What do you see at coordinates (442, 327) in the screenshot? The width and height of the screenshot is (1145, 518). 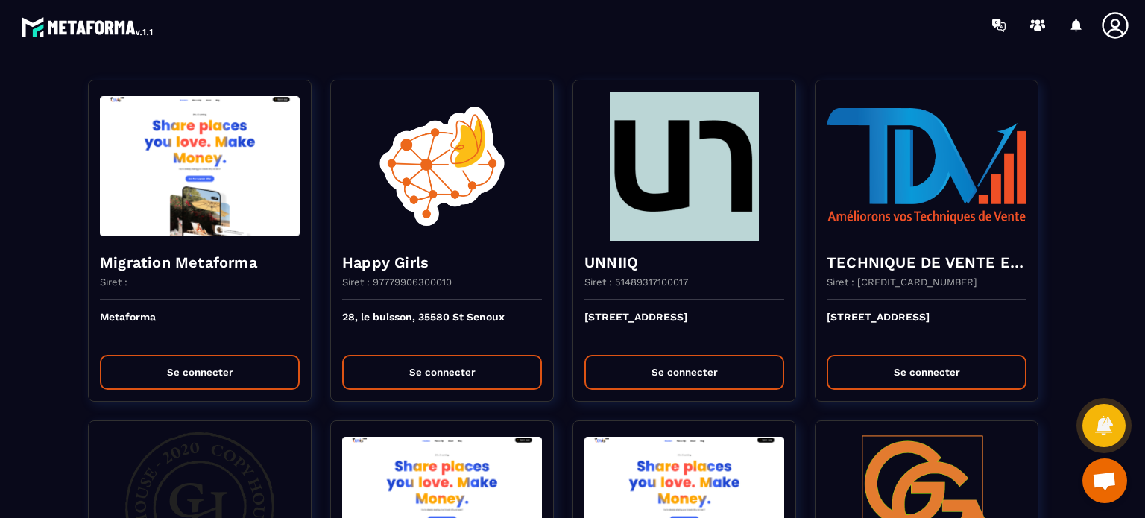 I see `p: 28, le buisson, 35580 St Senoux` at bounding box center [442, 327].